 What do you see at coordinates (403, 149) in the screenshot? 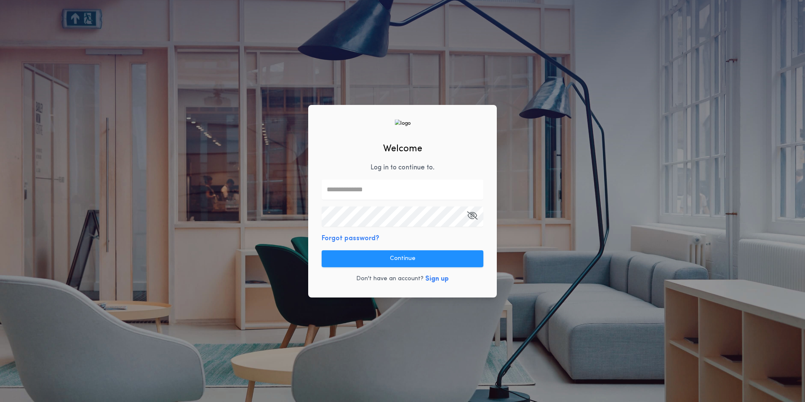
I see `h2: Welcome` at bounding box center [403, 149].